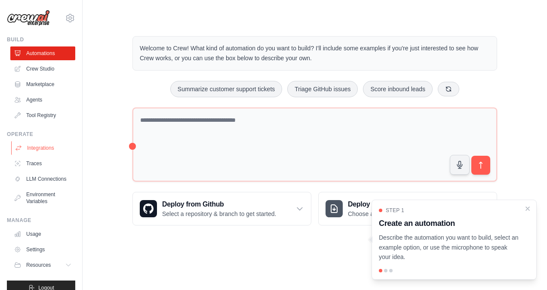 Image resolution: width=547 pixels, height=290 pixels. I want to click on a: Settings, so click(43, 250).